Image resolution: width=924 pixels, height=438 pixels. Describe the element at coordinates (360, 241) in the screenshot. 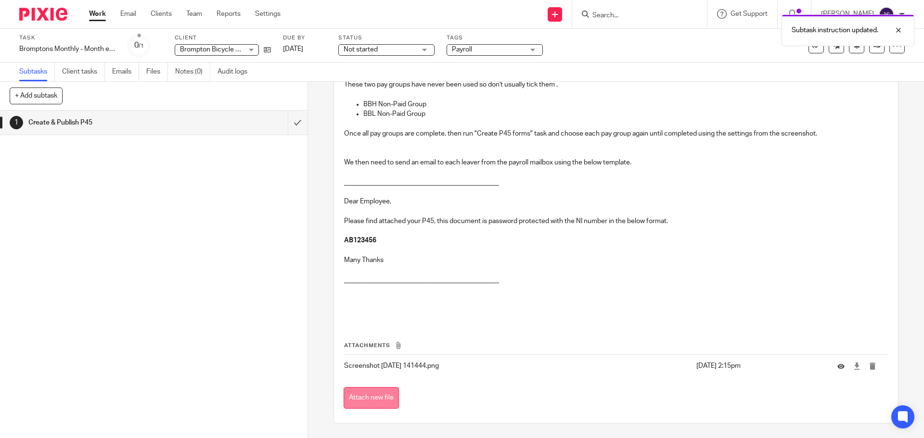

I see `strong: AB123456` at that location.